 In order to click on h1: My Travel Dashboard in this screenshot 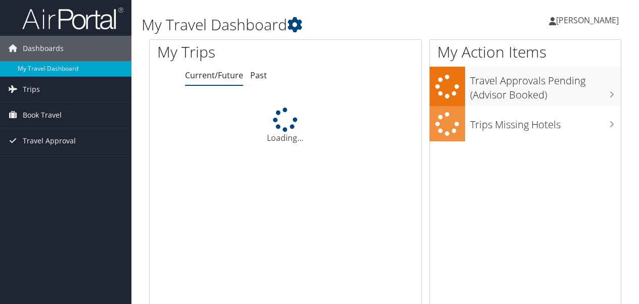, I will do `click(304, 25)`.